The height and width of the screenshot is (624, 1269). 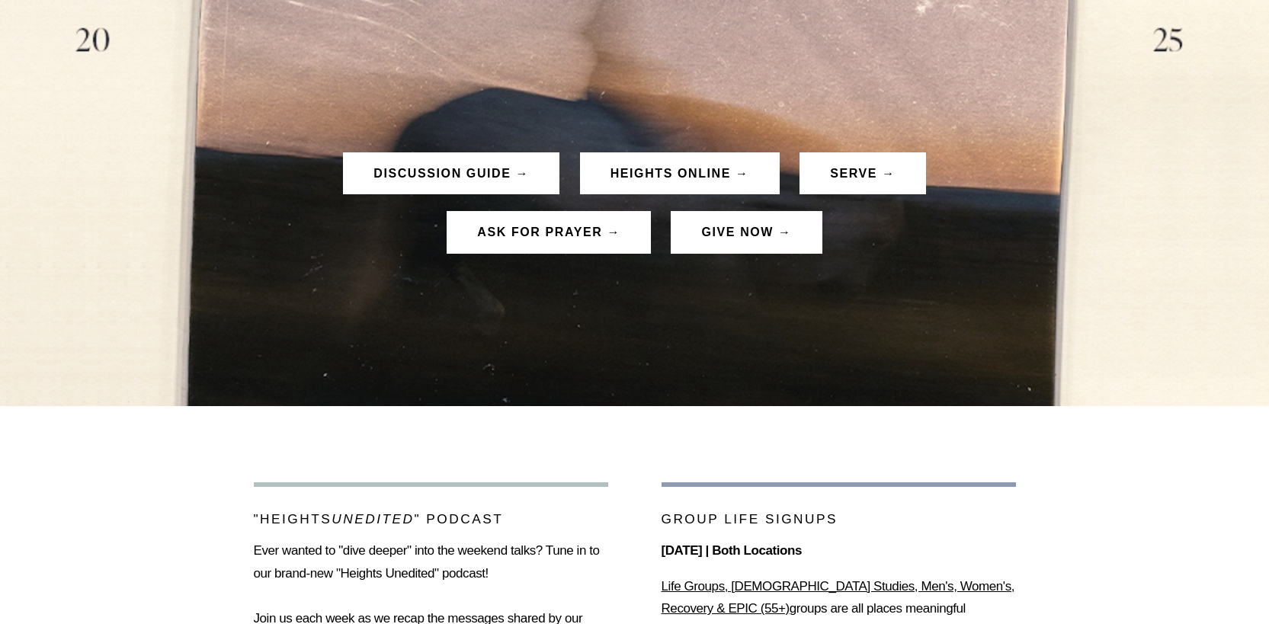 What do you see at coordinates (680, 173) in the screenshot?
I see `a: Heights Online →` at bounding box center [680, 173].